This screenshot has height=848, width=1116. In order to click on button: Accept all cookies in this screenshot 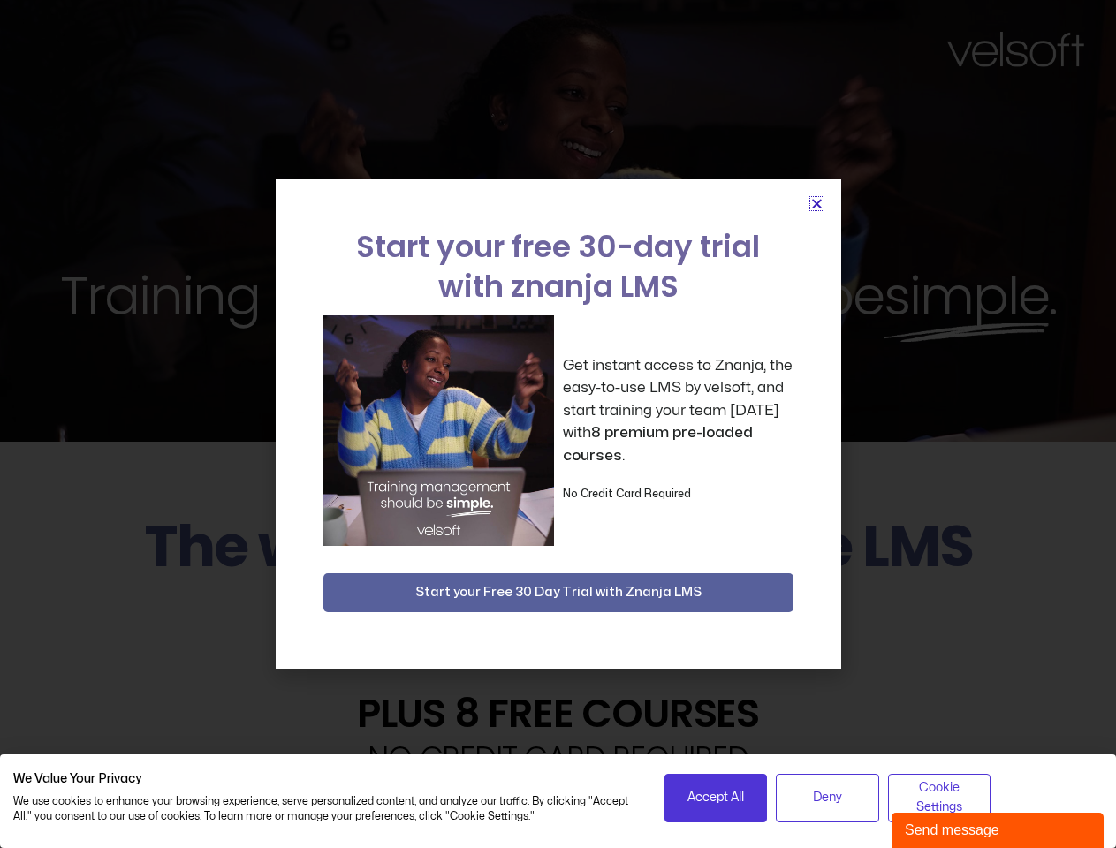, I will do `click(716, 798)`.